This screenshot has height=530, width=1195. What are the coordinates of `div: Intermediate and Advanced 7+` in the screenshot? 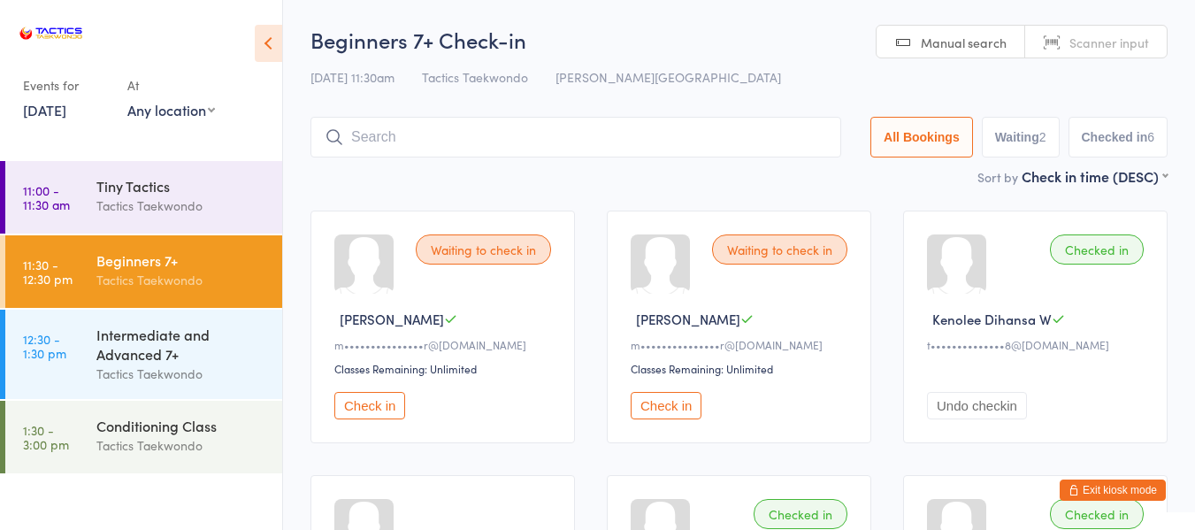 It's located at (181, 344).